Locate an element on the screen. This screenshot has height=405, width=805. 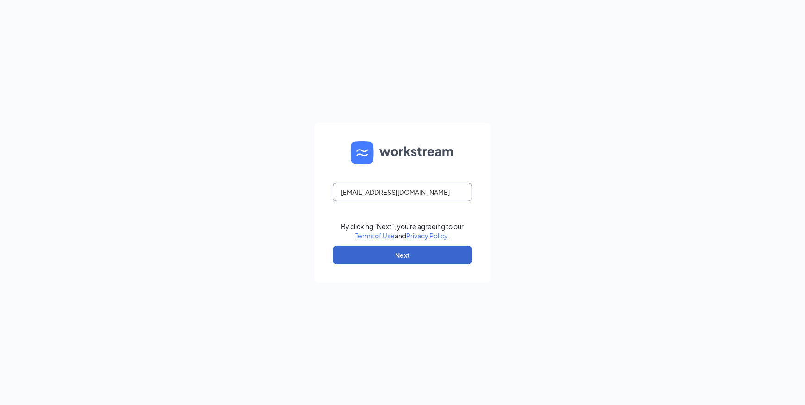
input: Email is located at coordinates (402, 192).